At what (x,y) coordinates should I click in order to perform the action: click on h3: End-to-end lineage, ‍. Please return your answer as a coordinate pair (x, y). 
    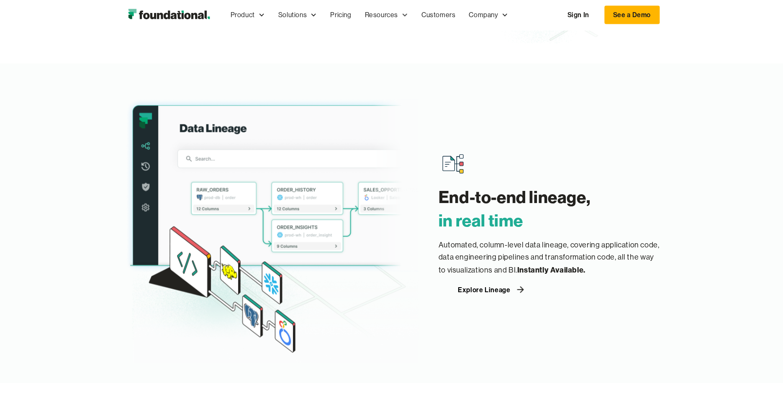
    Looking at the image, I should click on (549, 209).